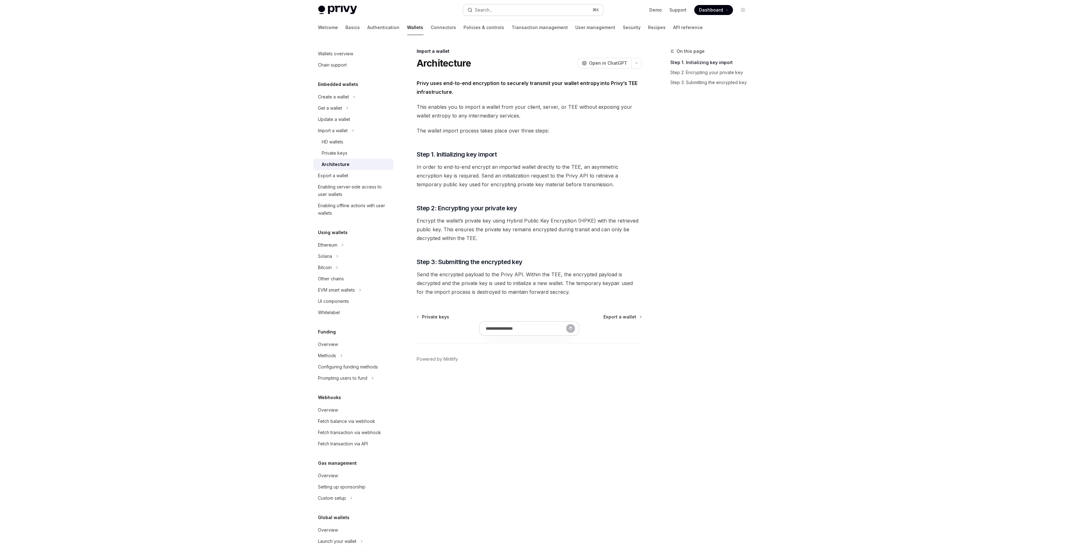  What do you see at coordinates (529, 176) in the screenshot?
I see `span: In order to end-to-end encrypt an imported wallet directly to the TEE, an asymmetric encryption k...` at bounding box center [529, 176].